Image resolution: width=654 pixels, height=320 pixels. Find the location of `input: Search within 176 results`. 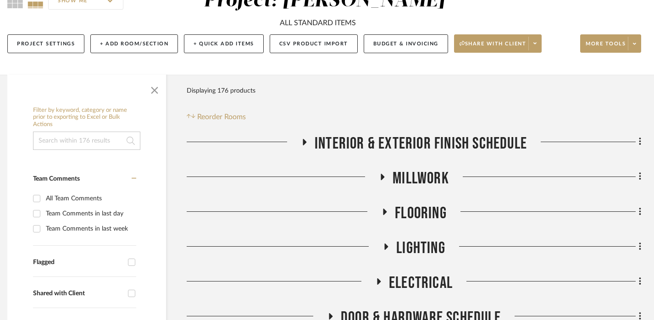

input: Search within 176 results is located at coordinates (87, 141).